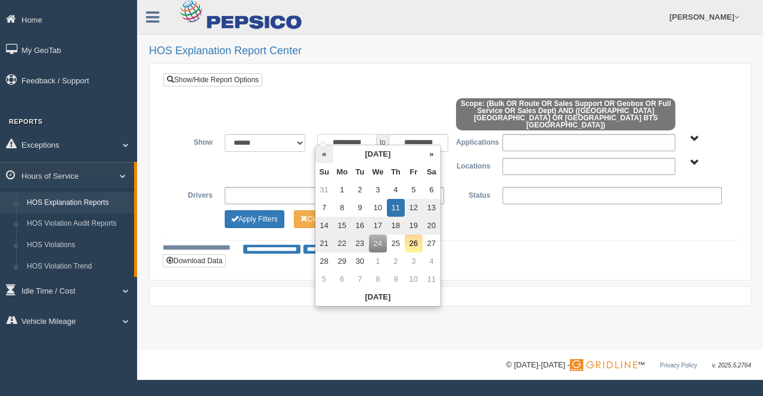  Describe the element at coordinates (324, 226) in the screenshot. I see `td: 14` at that location.